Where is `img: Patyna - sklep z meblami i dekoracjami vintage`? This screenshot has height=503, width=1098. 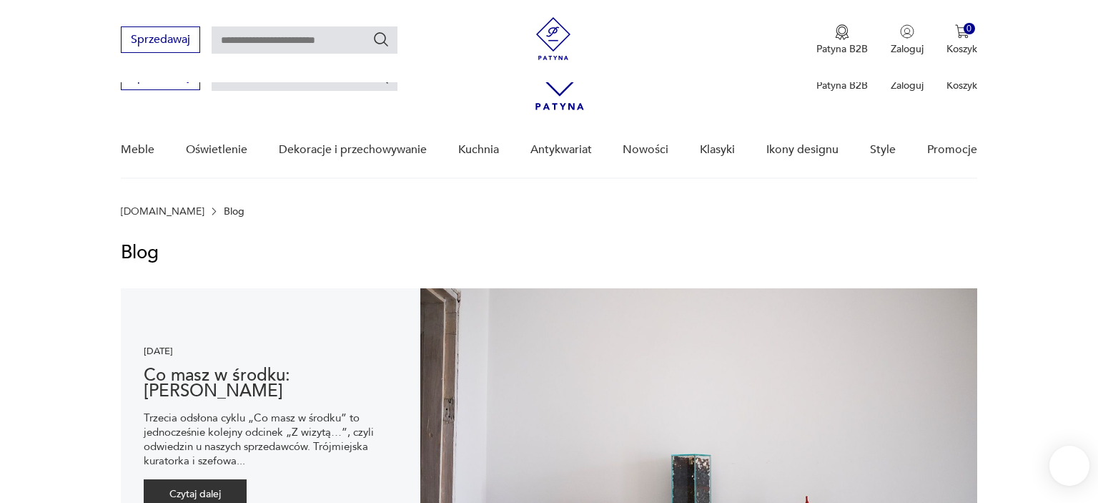
img: Patyna - sklep z meblami i dekoracjami vintage is located at coordinates (553, 39).